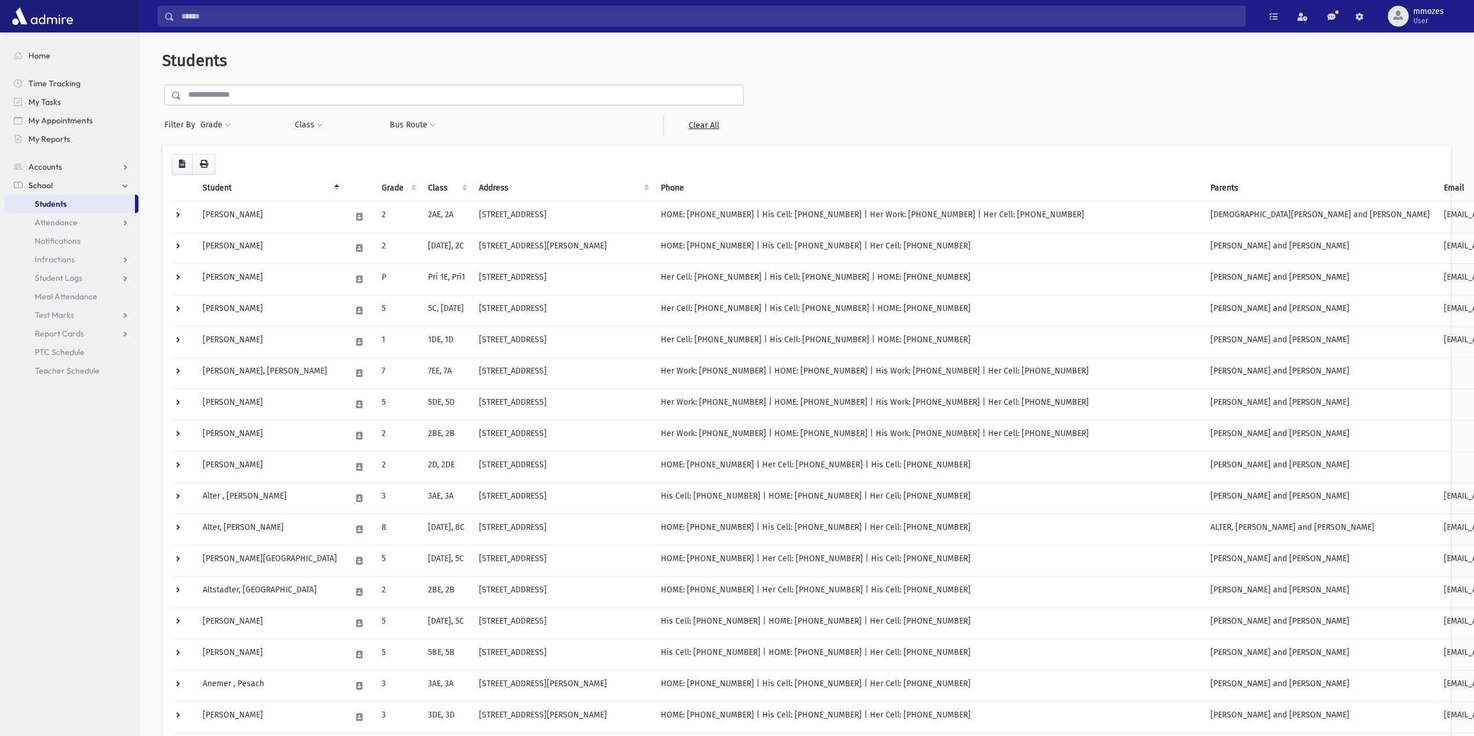 This screenshot has height=736, width=1474. What do you see at coordinates (71, 352) in the screenshot?
I see `a: PTC Schedule` at bounding box center [71, 352].